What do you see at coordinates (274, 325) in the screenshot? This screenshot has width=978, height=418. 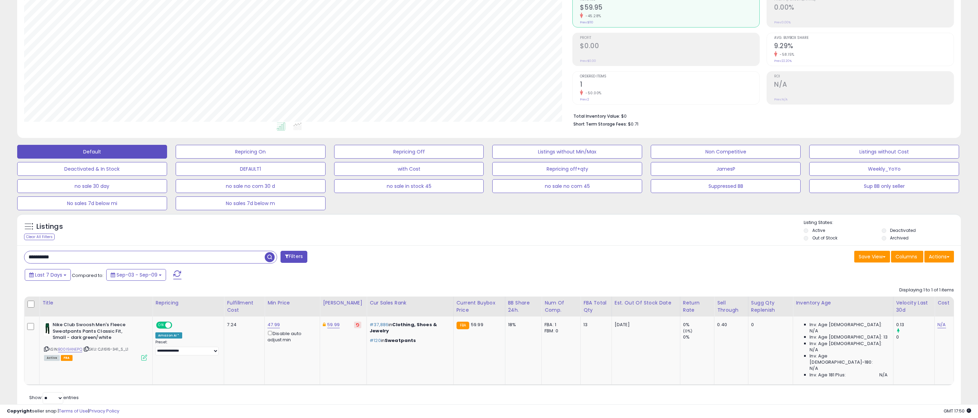 I see `a: 47.99` at bounding box center [274, 325].